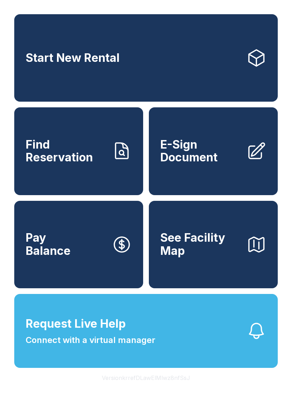 The width and height of the screenshot is (292, 402). What do you see at coordinates (146, 331) in the screenshot?
I see `button: Request Live HelpConnect with a virtual manager` at bounding box center [146, 331].